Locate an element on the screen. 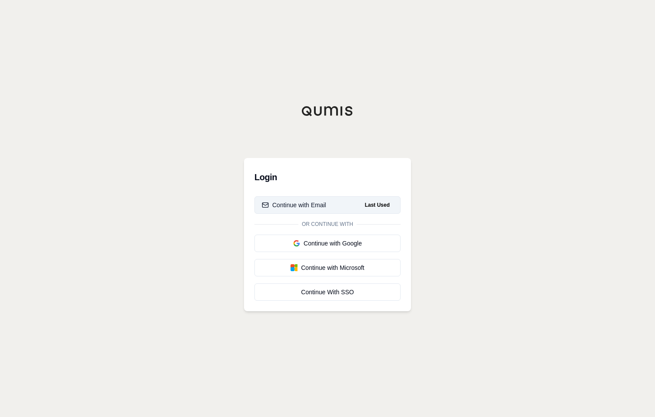 The width and height of the screenshot is (655, 417). div: Continue With SSO is located at coordinates (328, 292).